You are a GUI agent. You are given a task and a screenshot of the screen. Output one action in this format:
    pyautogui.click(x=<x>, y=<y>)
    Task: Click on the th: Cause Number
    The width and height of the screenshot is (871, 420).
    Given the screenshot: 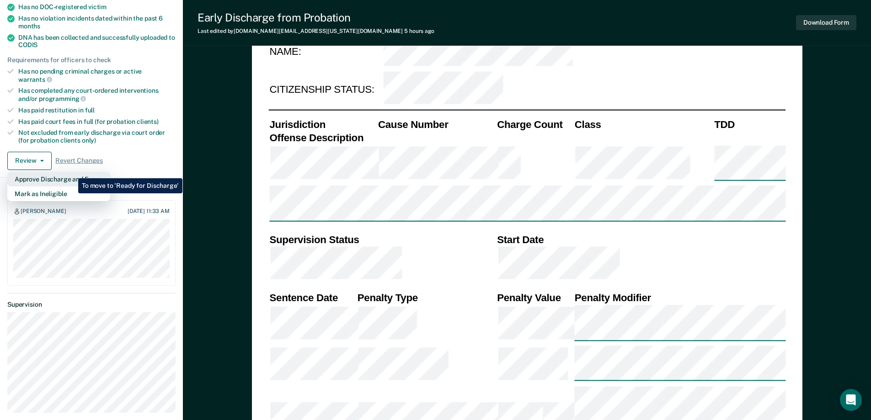 What is the action you would take?
    pyautogui.click(x=436, y=124)
    